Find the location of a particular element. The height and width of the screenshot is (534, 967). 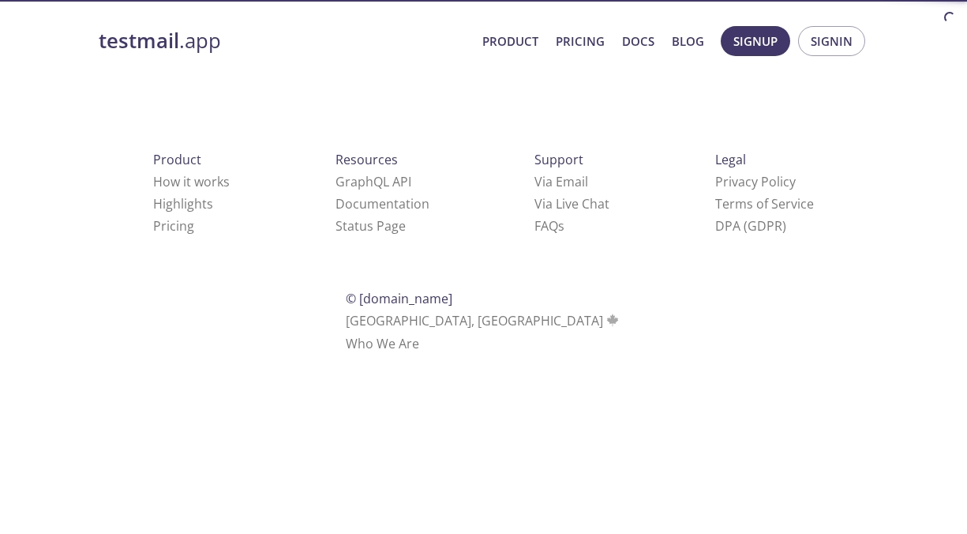

span: Signup is located at coordinates (756, 41).